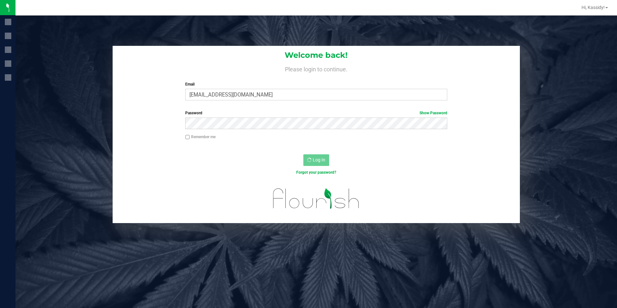 The height and width of the screenshot is (308, 617). What do you see at coordinates (316, 84) in the screenshot?
I see `label: Email` at bounding box center [316, 84].